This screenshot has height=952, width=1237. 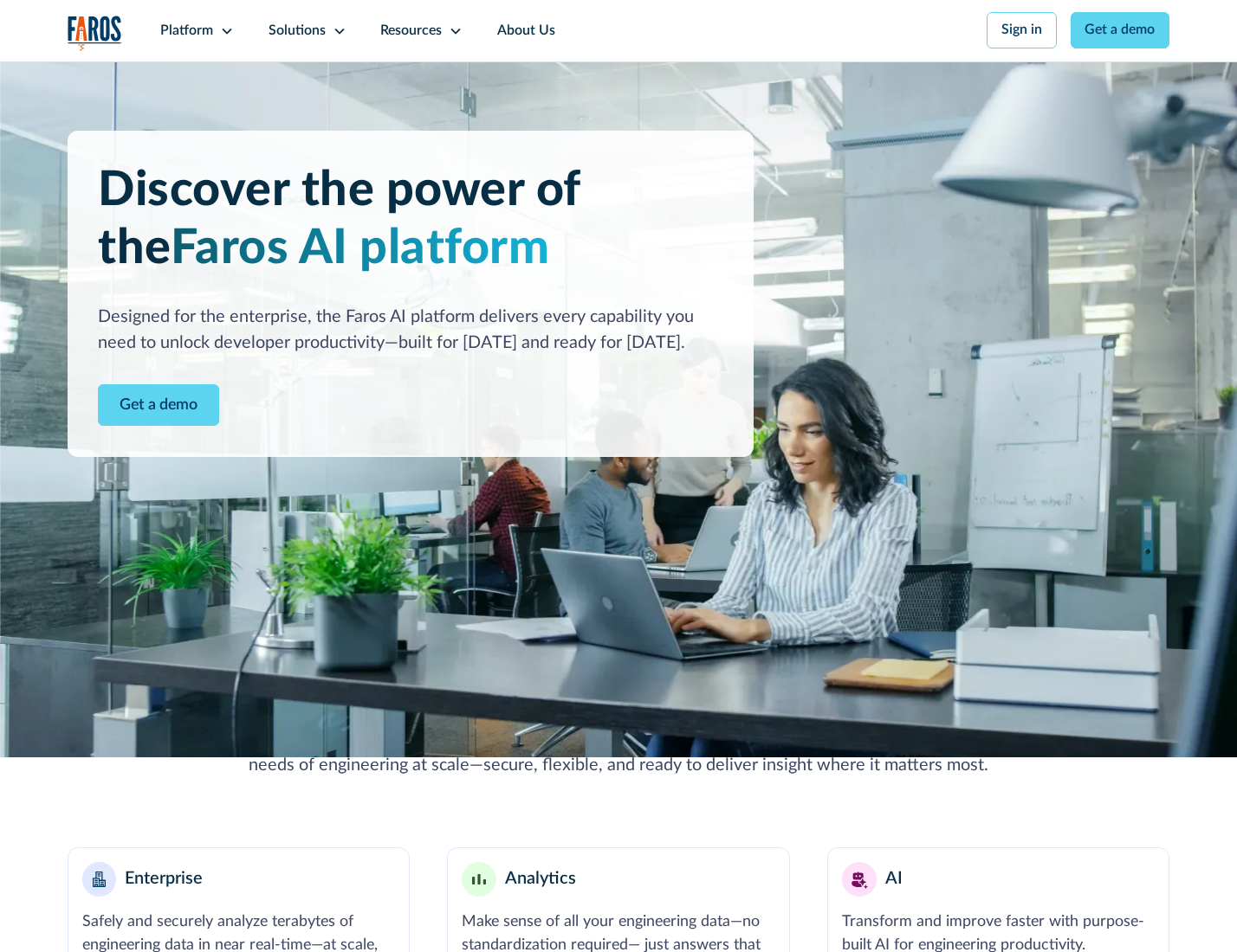 What do you see at coordinates (1120, 30) in the screenshot?
I see `a: Get a demo` at bounding box center [1120, 30].